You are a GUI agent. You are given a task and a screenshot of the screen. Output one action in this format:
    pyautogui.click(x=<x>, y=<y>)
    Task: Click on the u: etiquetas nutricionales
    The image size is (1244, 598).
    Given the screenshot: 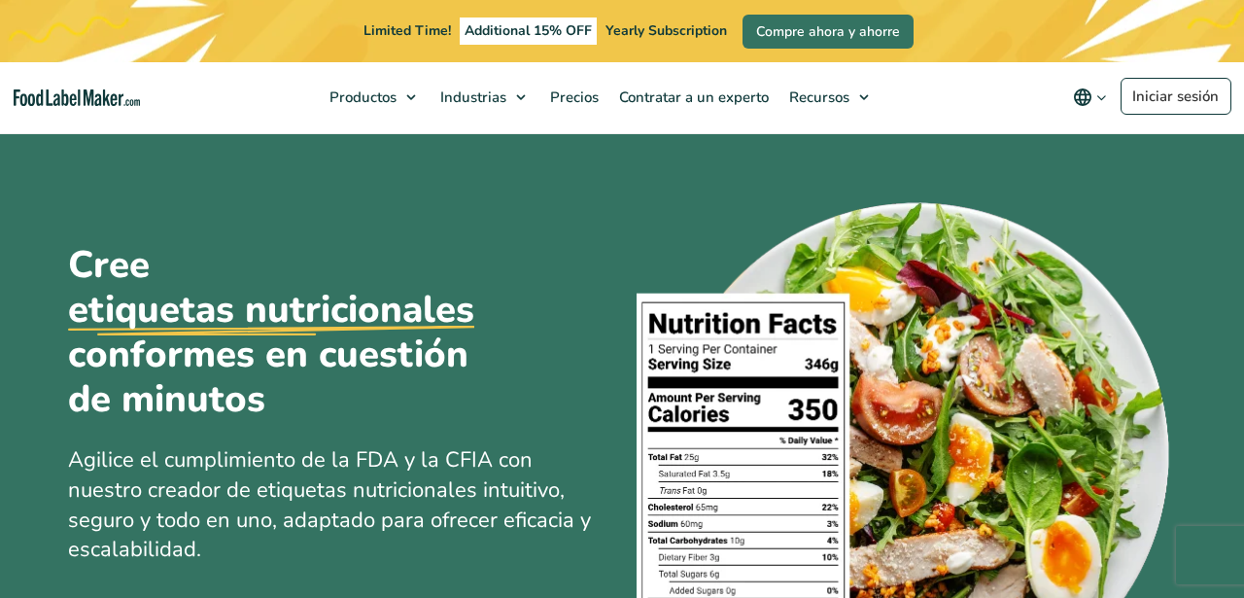 What is the action you would take?
    pyautogui.click(x=271, y=310)
    